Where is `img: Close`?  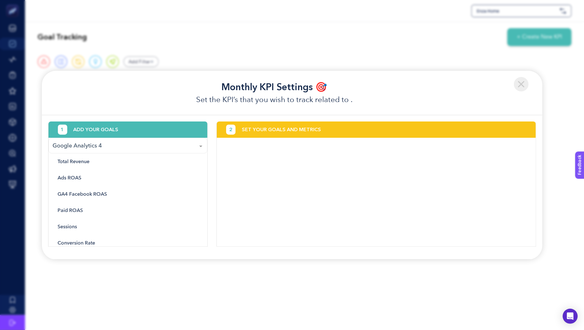 img: Close is located at coordinates (521, 84).